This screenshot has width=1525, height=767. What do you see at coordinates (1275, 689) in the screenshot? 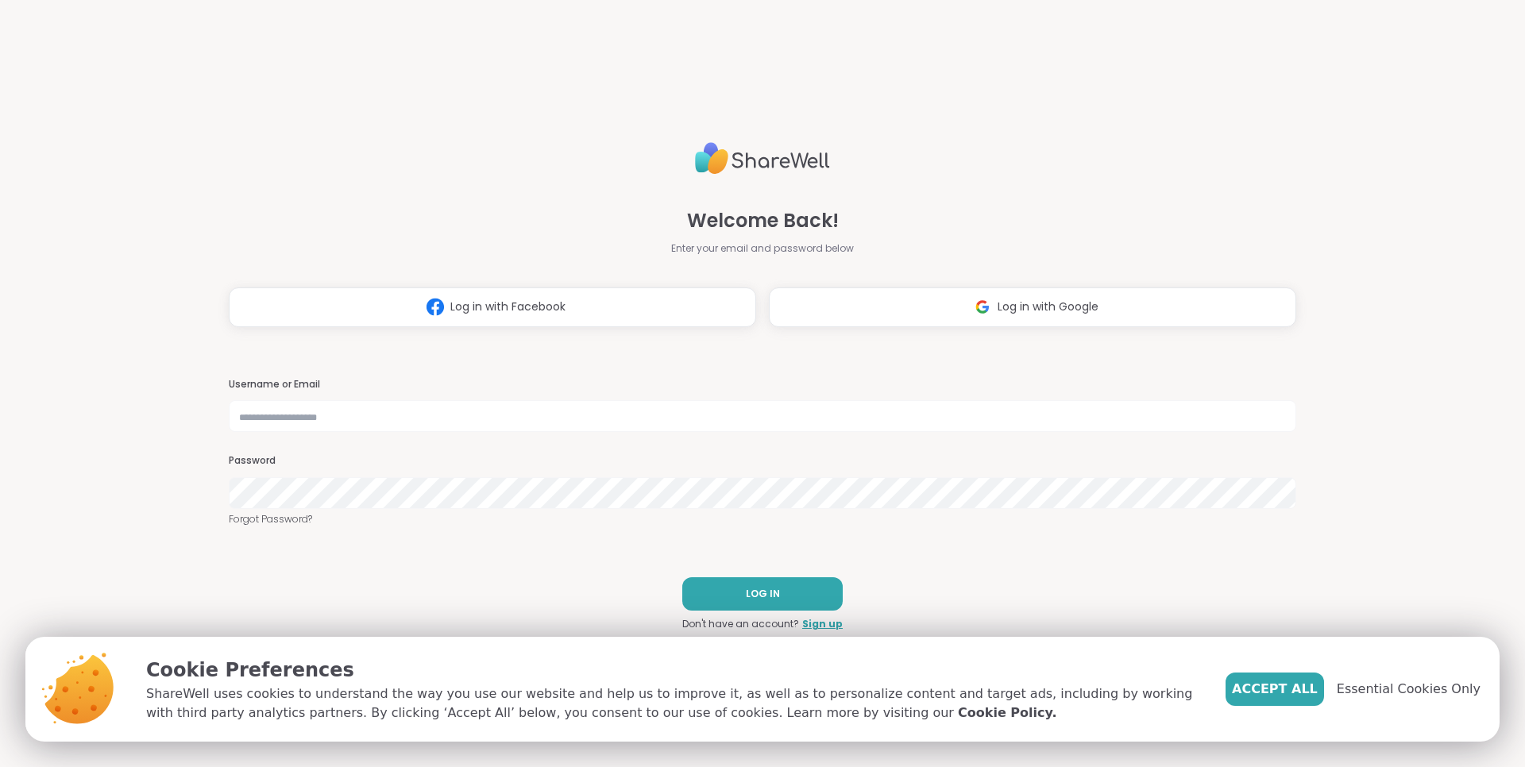
I see `button: Accept All` at bounding box center [1275, 689].